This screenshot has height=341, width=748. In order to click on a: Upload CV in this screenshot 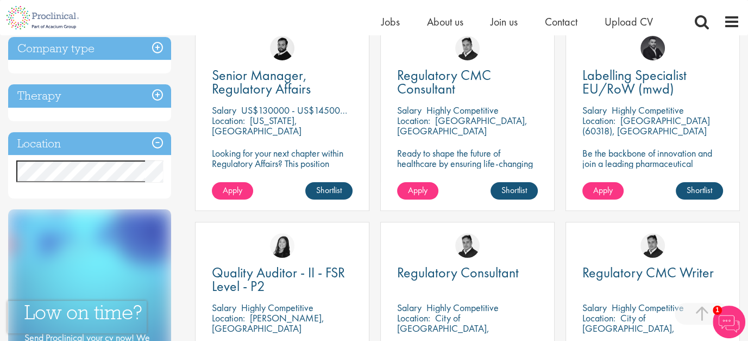, I will do `click(629, 22)`.